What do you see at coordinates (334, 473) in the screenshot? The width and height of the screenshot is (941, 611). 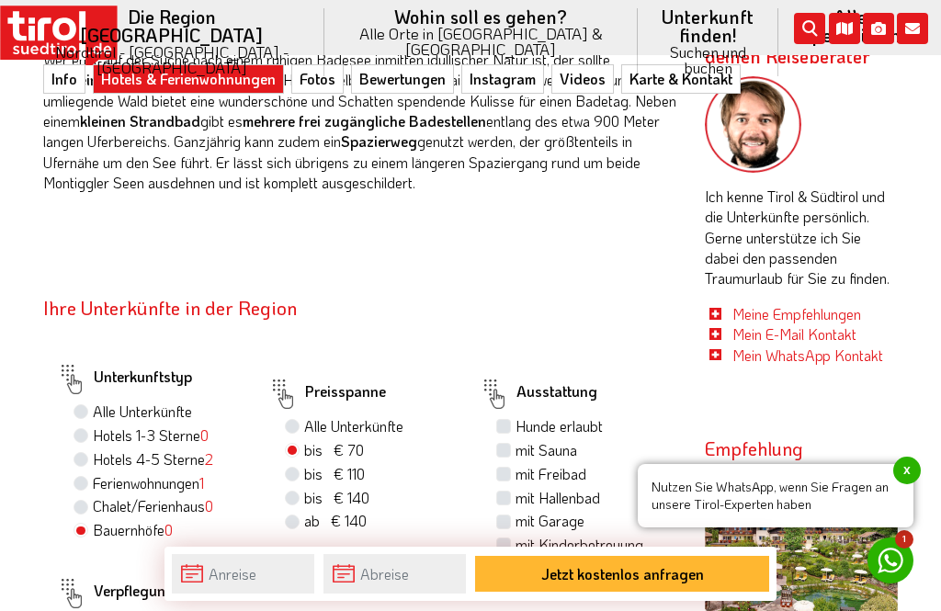 I see `span: bis € 110` at bounding box center [334, 473].